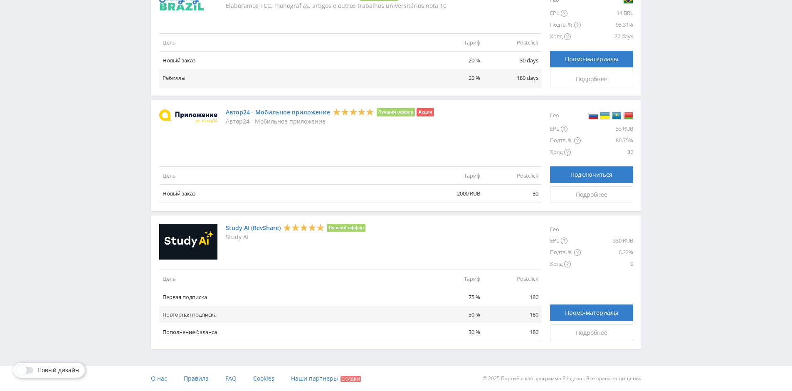 The height and width of the screenshot is (391, 792). I want to click on td: 30, so click(513, 193).